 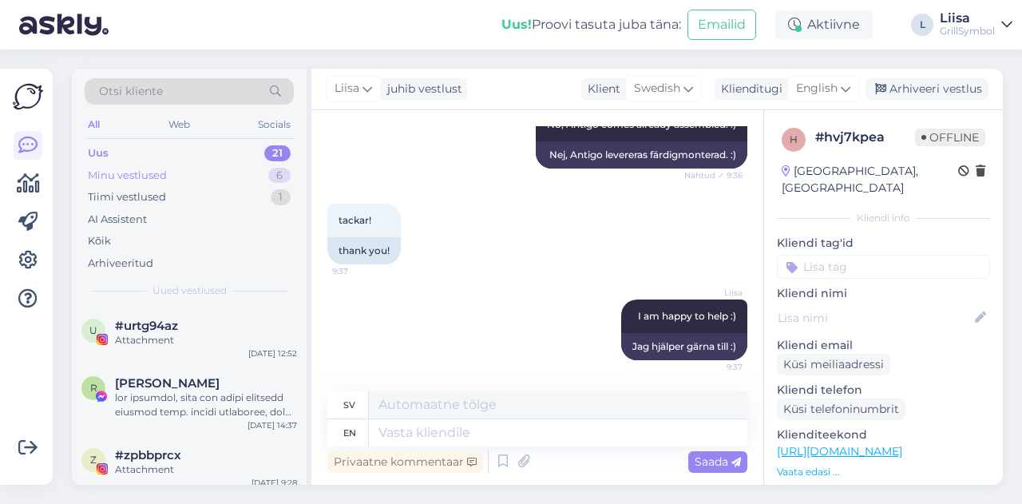 I want to click on p: Klienditeekond, so click(x=883, y=434).